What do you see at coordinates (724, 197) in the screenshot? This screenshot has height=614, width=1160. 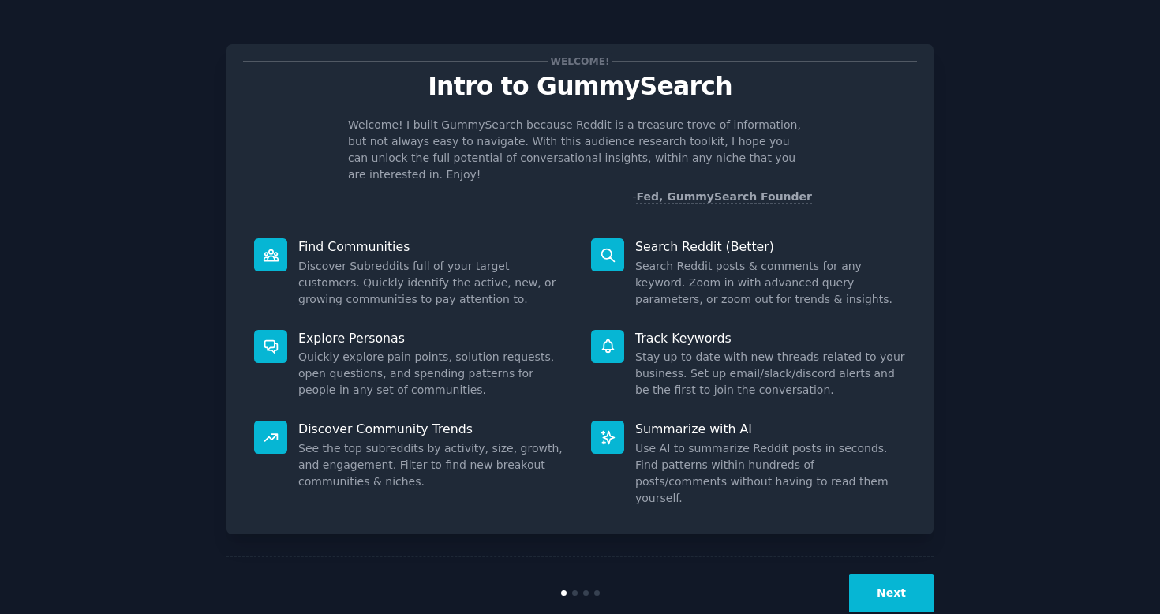 I see `a: Fed, GummySearch Founder` at bounding box center [724, 197].